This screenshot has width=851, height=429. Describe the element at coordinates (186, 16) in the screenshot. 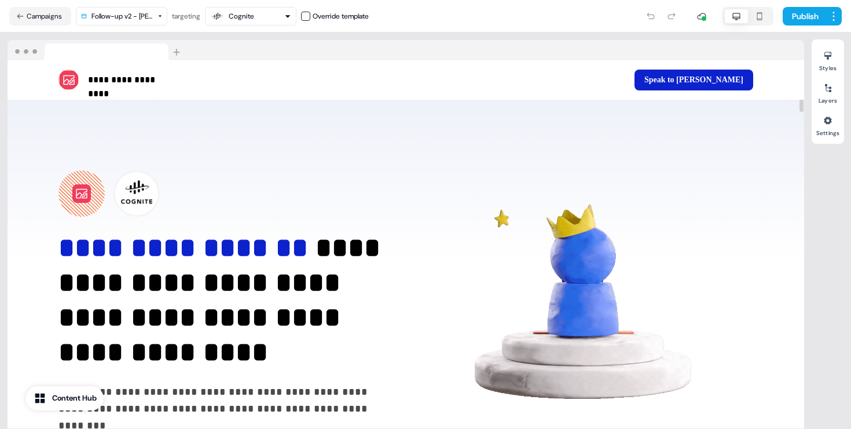

I see `div: targeting` at that location.